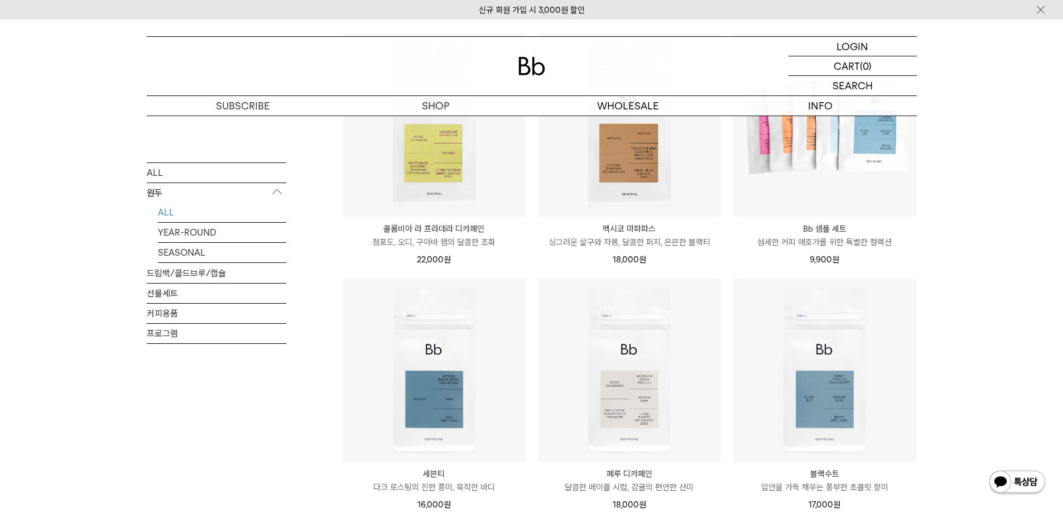 Image resolution: width=1063 pixels, height=513 pixels. What do you see at coordinates (435, 105) in the screenshot?
I see `p: SHOP` at bounding box center [435, 105].